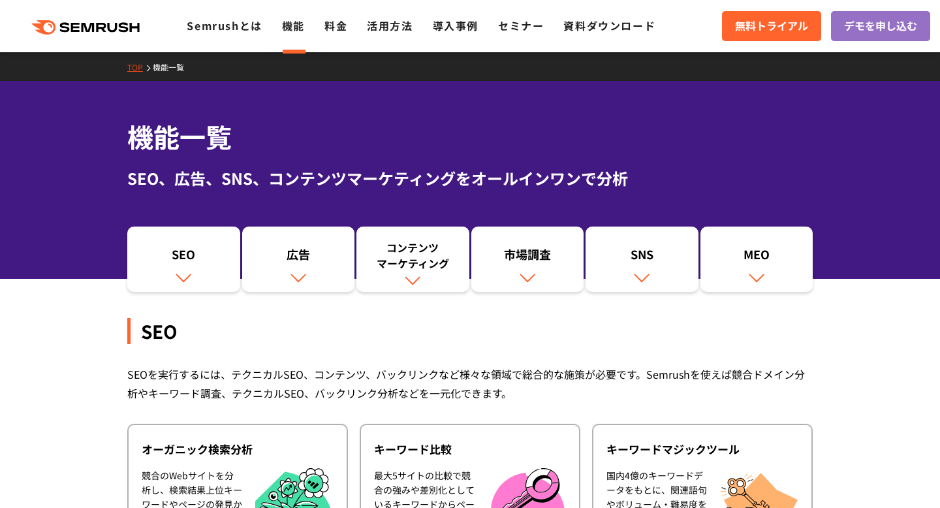 This screenshot has height=508, width=940. I want to click on div: 市場調査, so click(528, 257).